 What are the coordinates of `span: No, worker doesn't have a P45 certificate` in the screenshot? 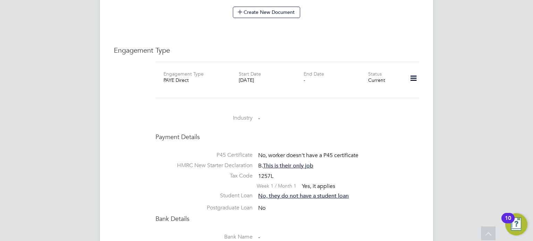 It's located at (308, 155).